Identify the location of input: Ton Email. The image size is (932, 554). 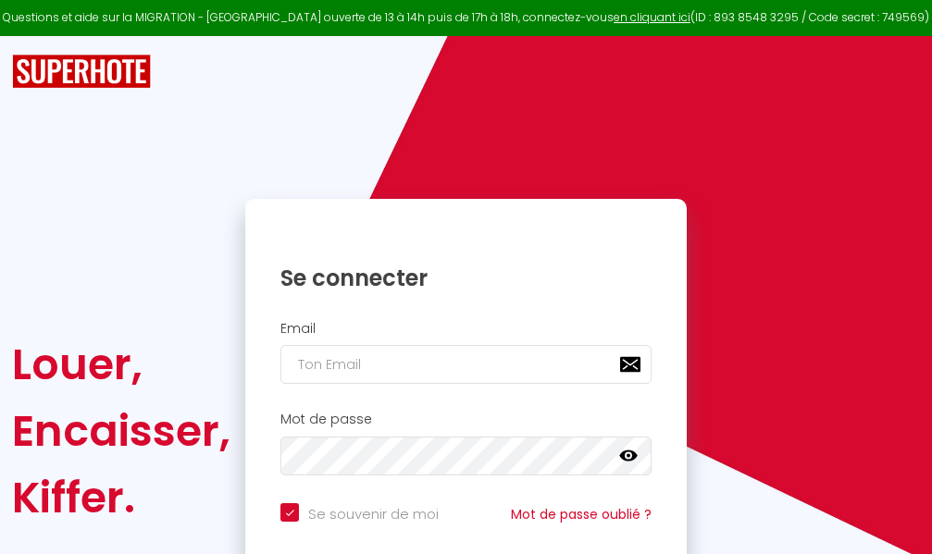
(465, 365).